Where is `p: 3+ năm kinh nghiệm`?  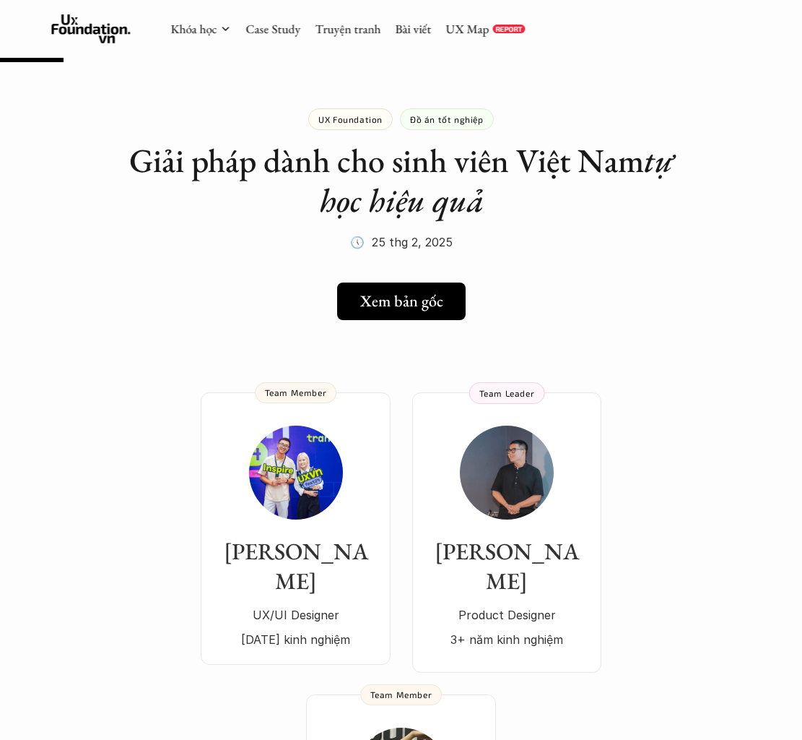 p: 3+ năm kinh nghiệm is located at coordinates (507, 639).